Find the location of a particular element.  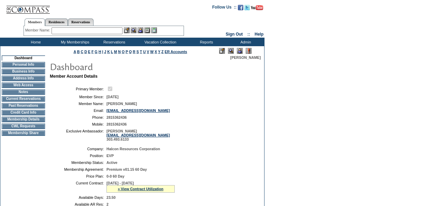

img: Edit Mode is located at coordinates (222, 51).